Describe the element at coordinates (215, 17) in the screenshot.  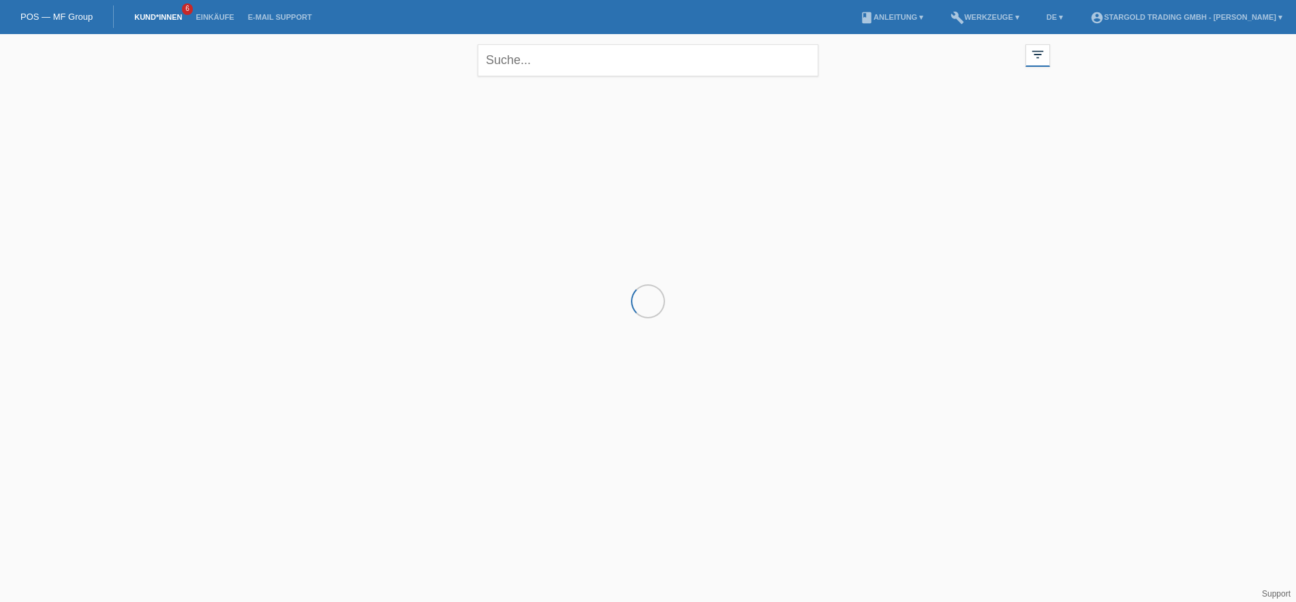
I see `a: Einkäufe` at that location.